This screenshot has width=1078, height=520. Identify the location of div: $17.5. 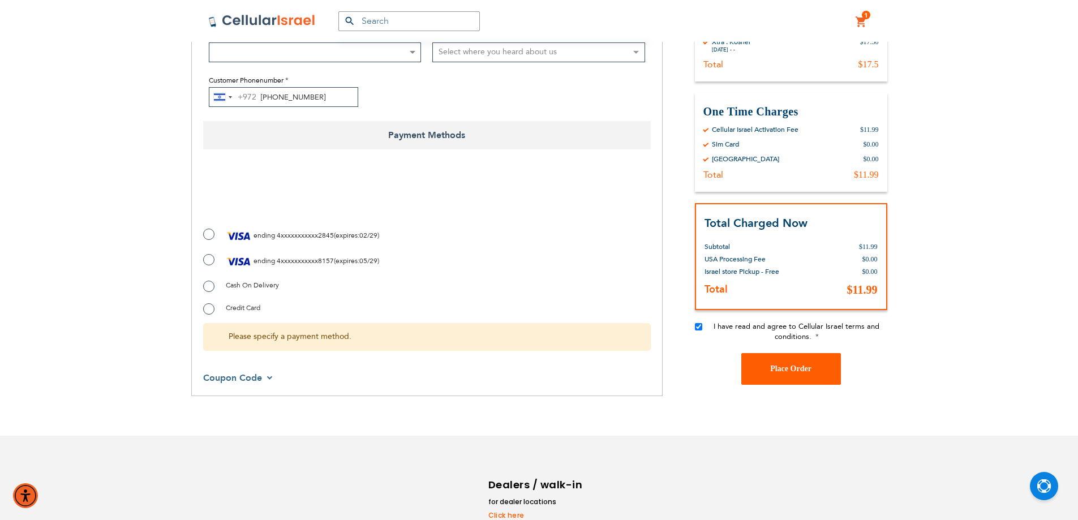
(868, 64).